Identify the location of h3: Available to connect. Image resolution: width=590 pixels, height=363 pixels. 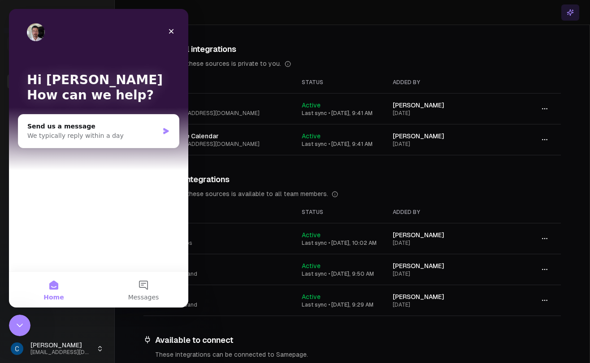
(352, 340).